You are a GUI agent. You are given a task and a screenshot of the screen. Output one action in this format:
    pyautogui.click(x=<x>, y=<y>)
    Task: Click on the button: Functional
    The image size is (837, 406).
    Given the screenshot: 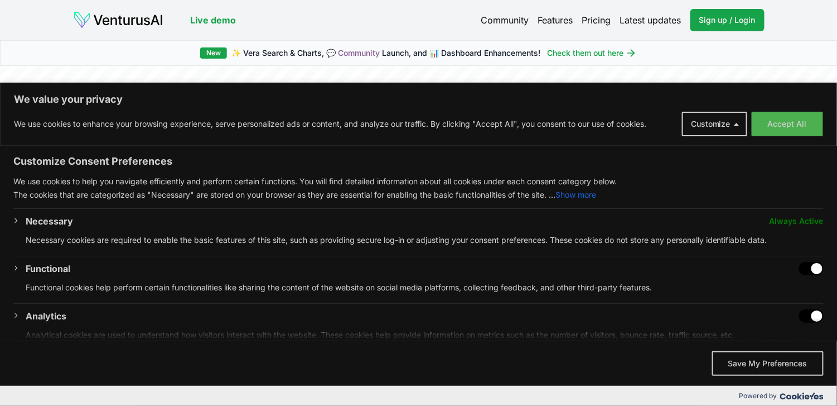 What is the action you would take?
    pyautogui.click(x=48, y=268)
    